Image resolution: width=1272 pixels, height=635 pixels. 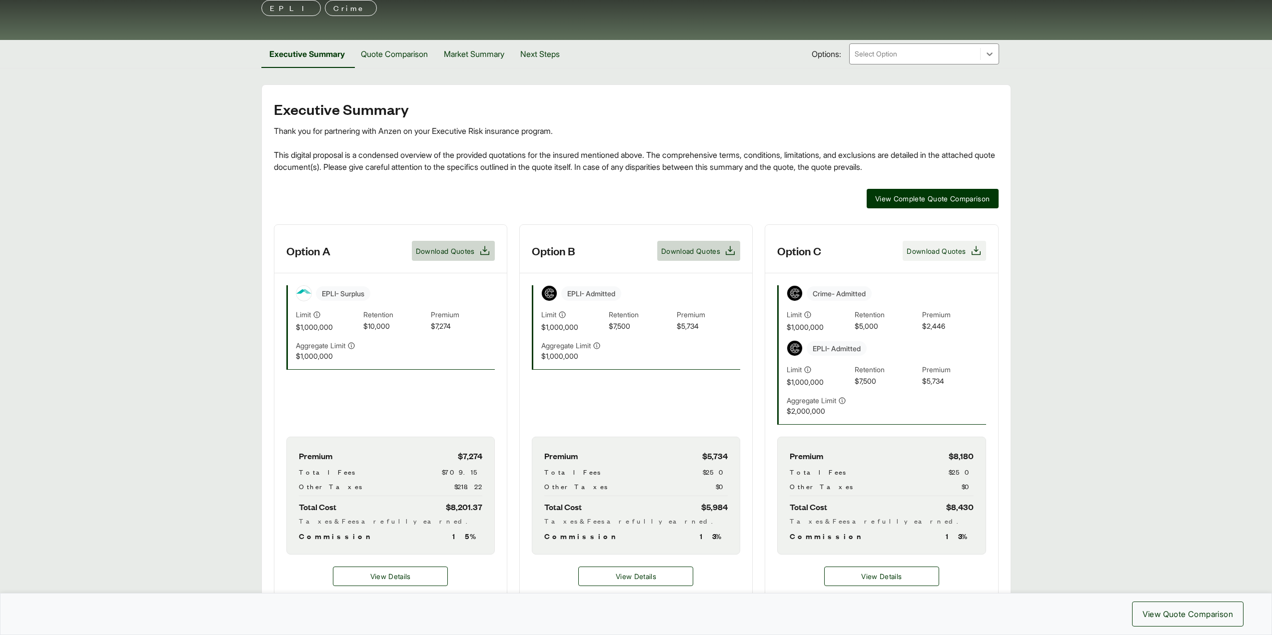 What do you see at coordinates (395, 326) in the screenshot?
I see `span: $10,000` at bounding box center [395, 326].